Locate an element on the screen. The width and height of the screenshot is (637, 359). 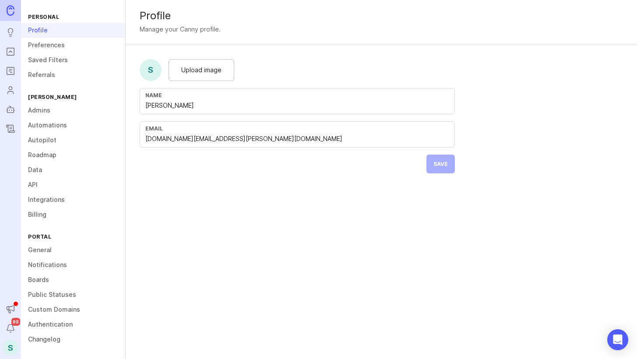
a: Roadmaps is located at coordinates (11, 71).